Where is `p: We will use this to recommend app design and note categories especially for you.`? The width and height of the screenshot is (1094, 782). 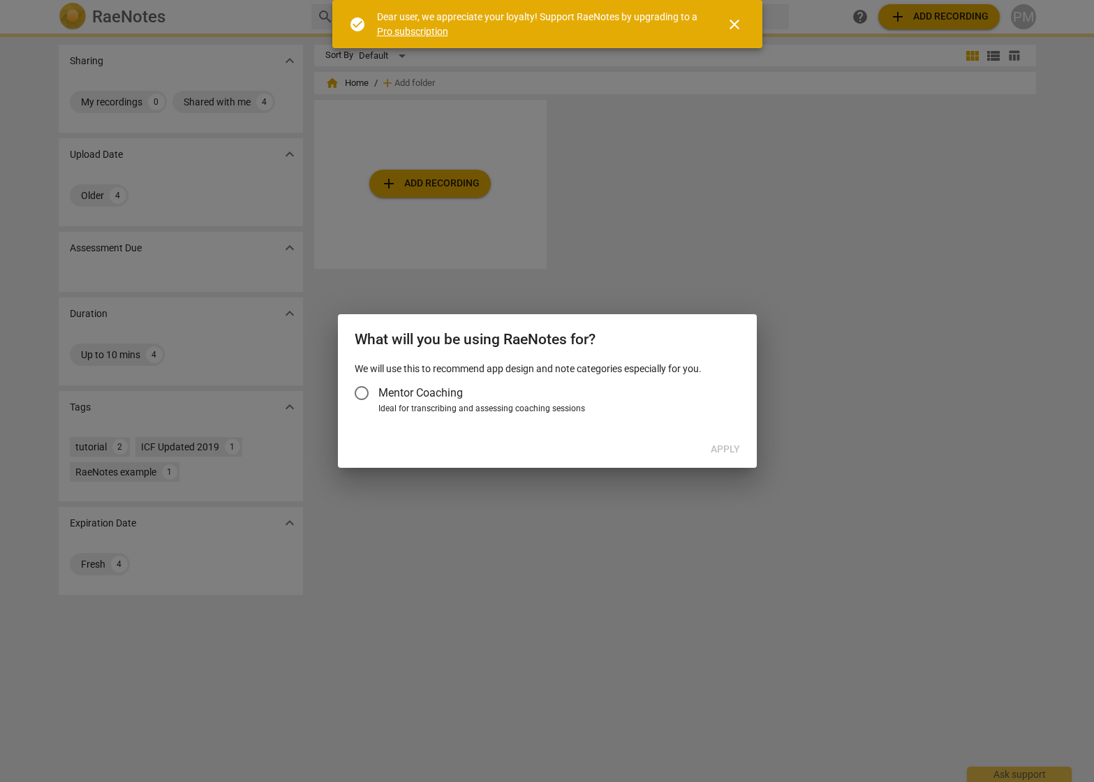 p: We will use this to recommend app design and note categories especially for you. is located at coordinates (547, 369).